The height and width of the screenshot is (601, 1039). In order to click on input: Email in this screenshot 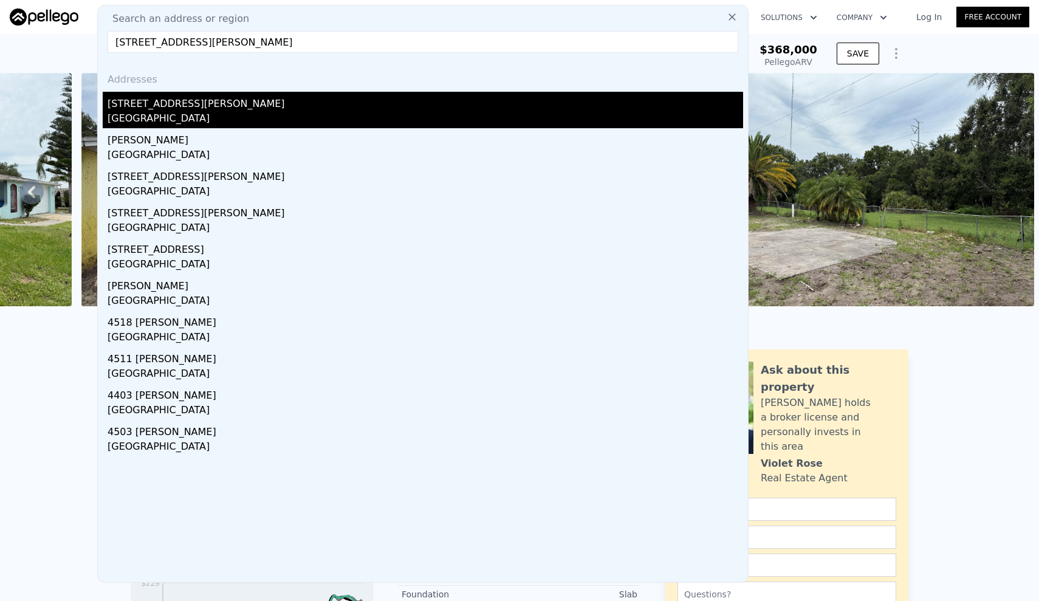, I will do `click(787, 537)`.